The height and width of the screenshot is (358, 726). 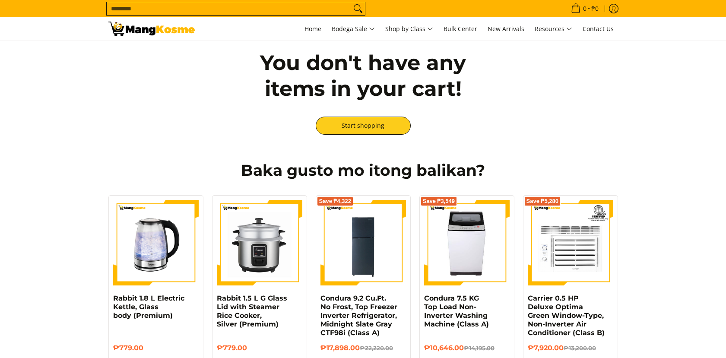 What do you see at coordinates (363, 126) in the screenshot?
I see `a: Start shopping` at bounding box center [363, 126].